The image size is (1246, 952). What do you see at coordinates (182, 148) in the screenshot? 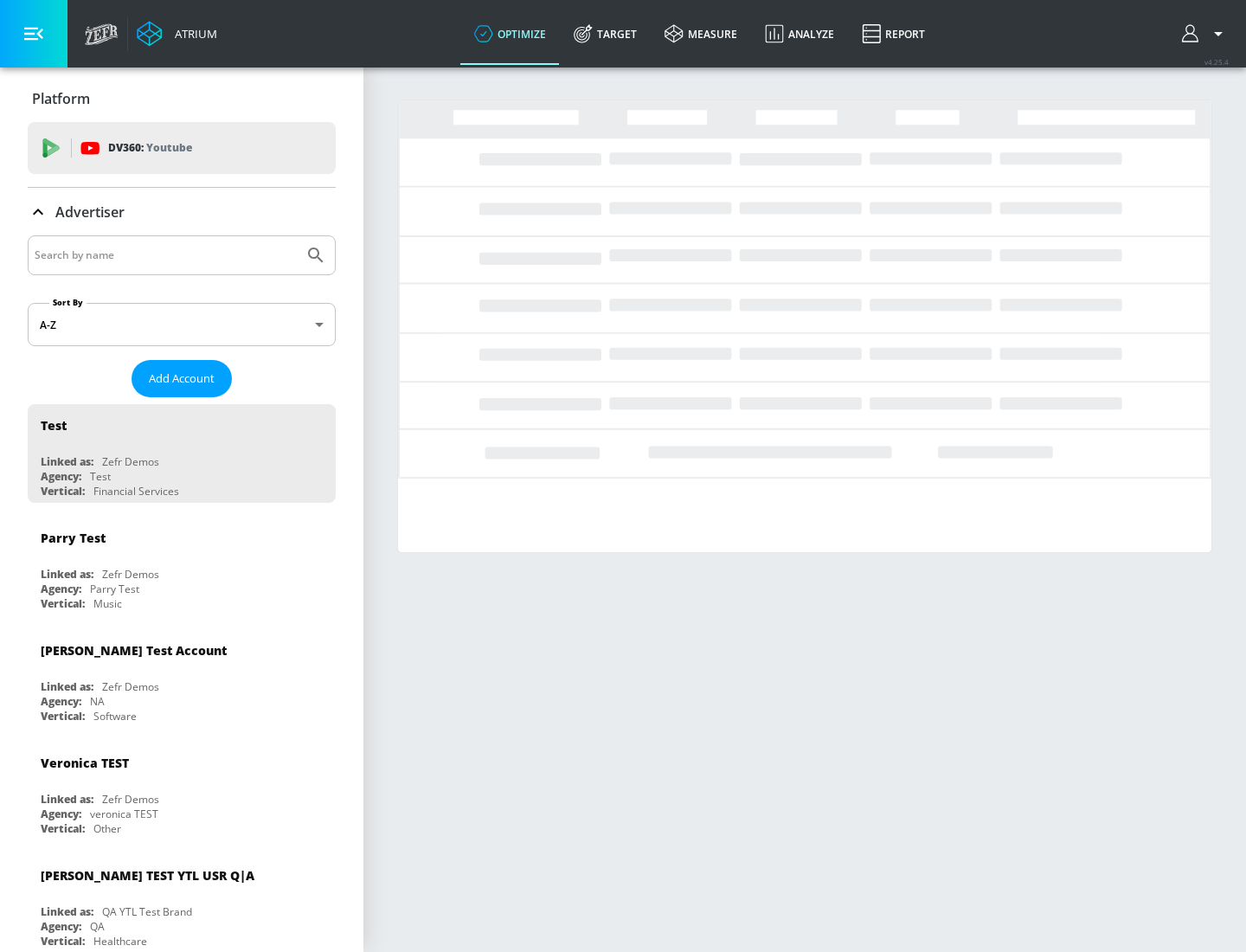
I see `div: DV360: Youtube` at bounding box center [182, 148].